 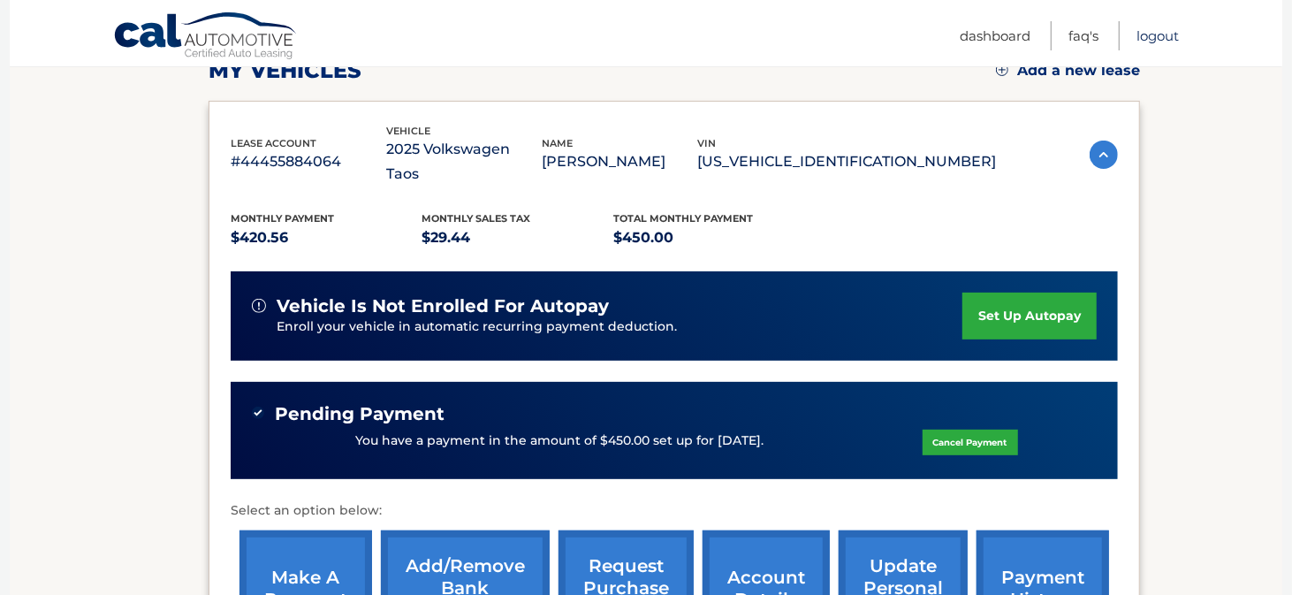 What do you see at coordinates (443, 306) in the screenshot?
I see `span: vehicle is not enrolled for autopay` at bounding box center [443, 306].